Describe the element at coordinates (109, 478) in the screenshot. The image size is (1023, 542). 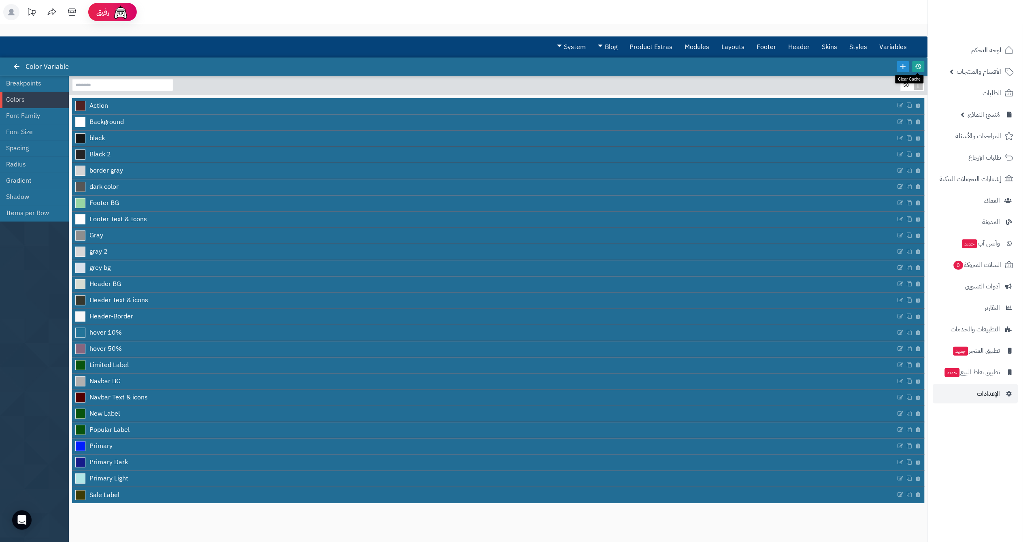
I see `span: Primary Light` at that location.